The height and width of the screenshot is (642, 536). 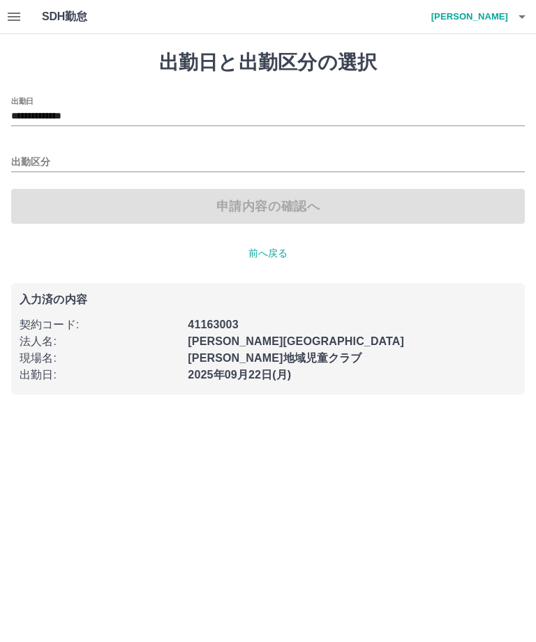 What do you see at coordinates (99, 358) in the screenshot?
I see `p: 現場名 :` at bounding box center [99, 358].